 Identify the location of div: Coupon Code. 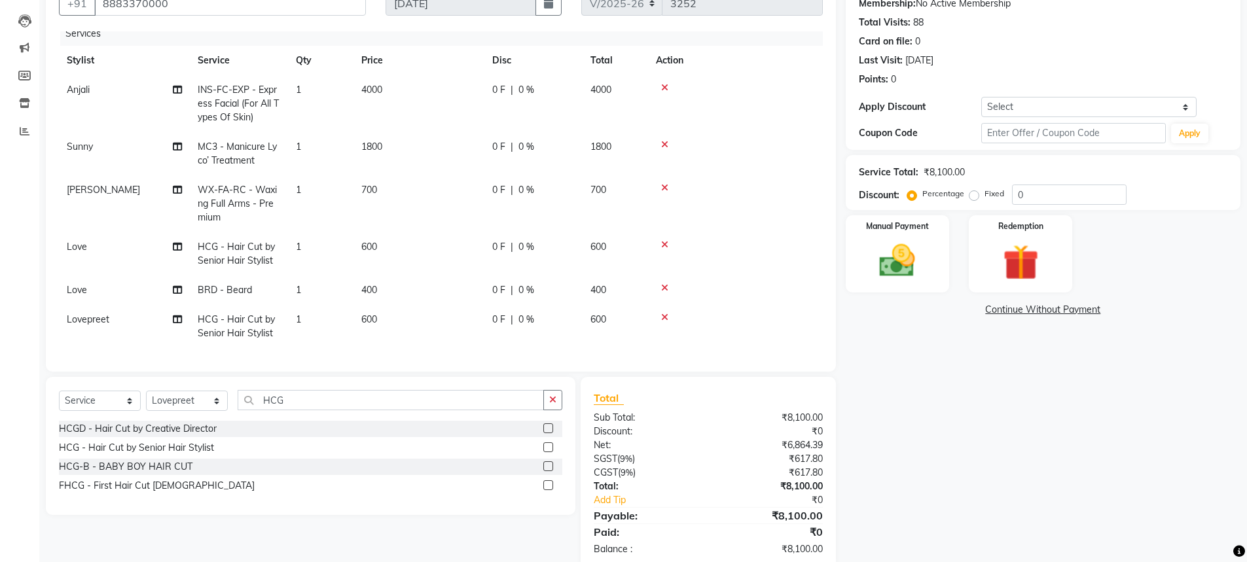
(920, 133).